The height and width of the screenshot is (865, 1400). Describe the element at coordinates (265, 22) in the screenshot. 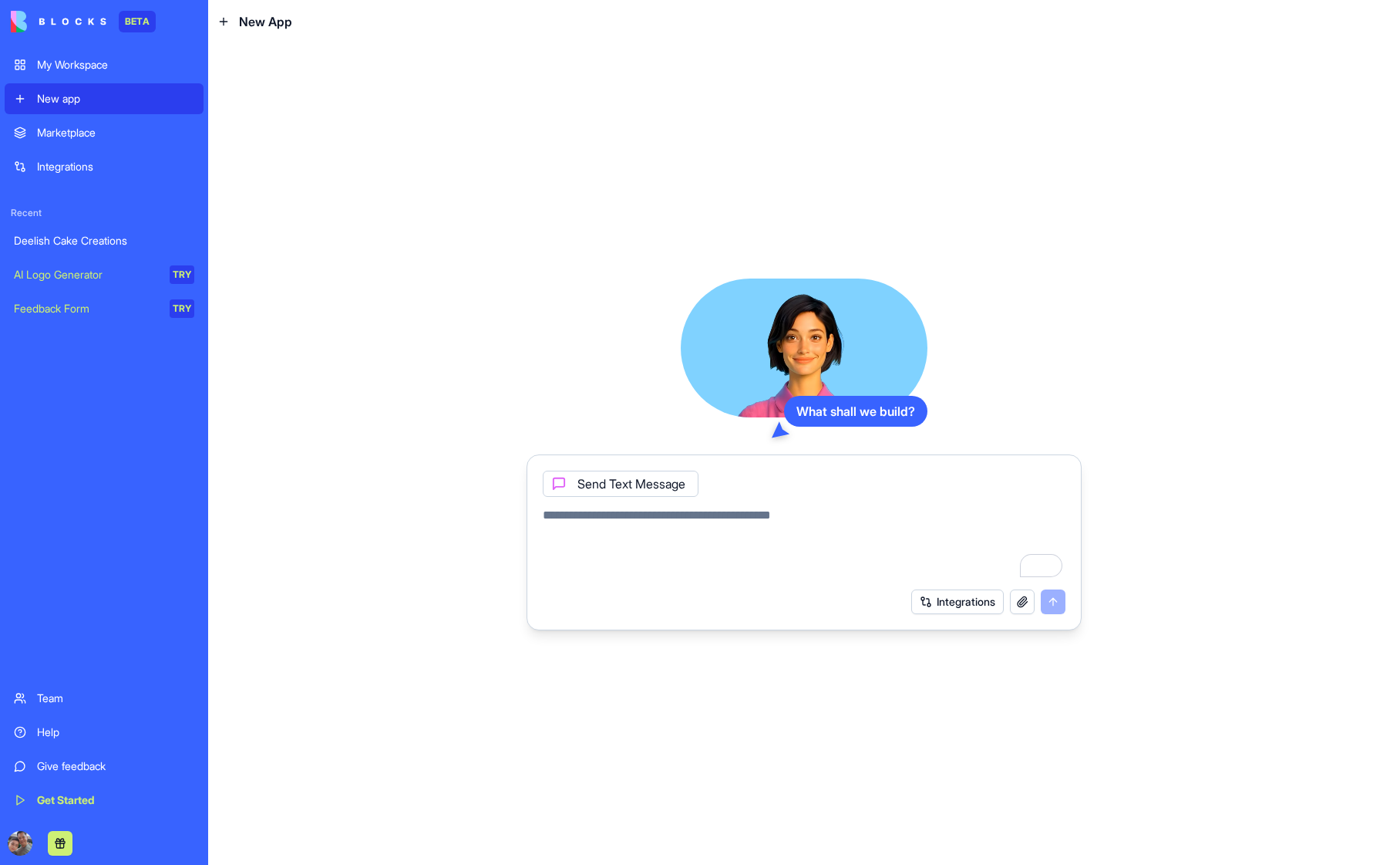

I see `span: New App` at that location.